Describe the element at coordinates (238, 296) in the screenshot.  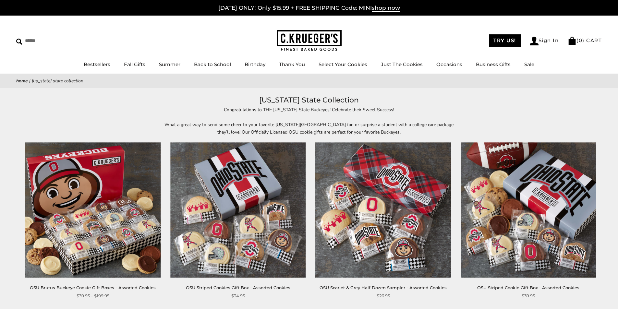
I see `span: $34.95` at that location.